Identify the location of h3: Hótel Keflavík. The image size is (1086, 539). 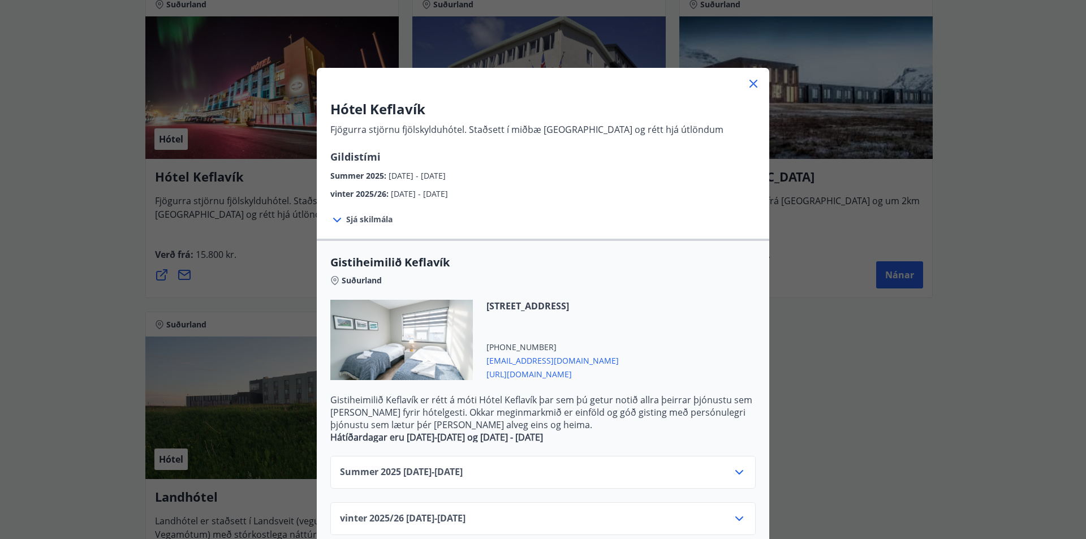
(527, 109).